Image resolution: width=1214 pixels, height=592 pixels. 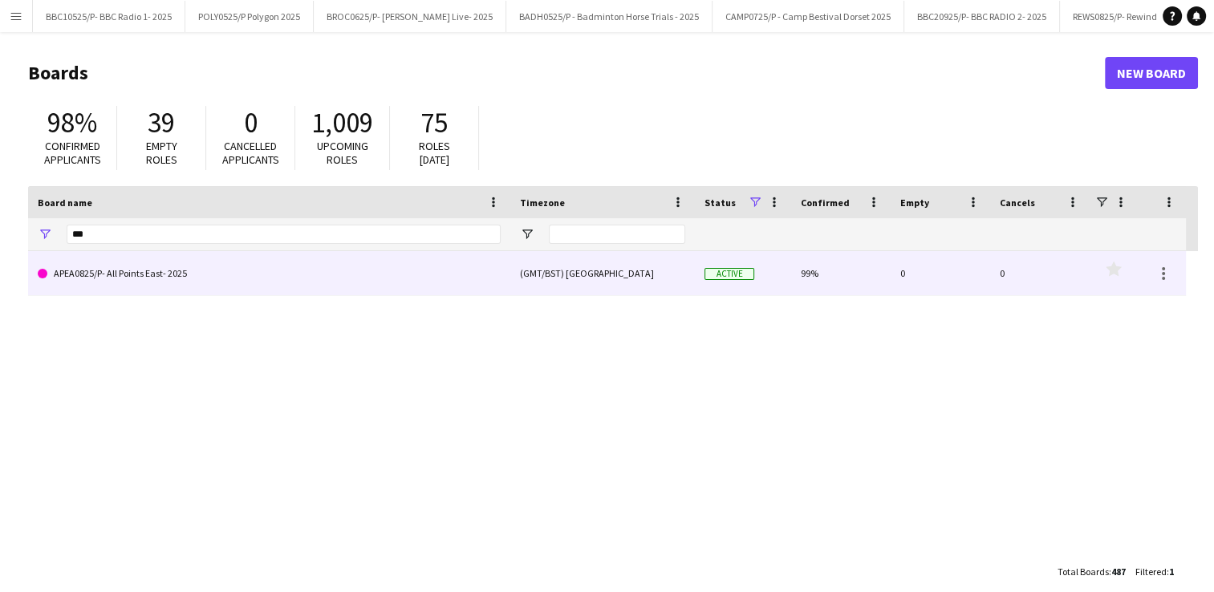 What do you see at coordinates (566, 73) in the screenshot?
I see `h1: Boards` at bounding box center [566, 73].